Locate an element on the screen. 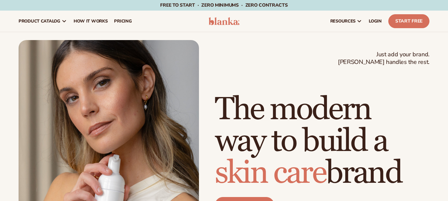  span: pricing is located at coordinates (123, 21).